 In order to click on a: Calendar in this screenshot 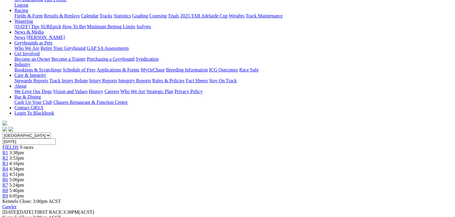, I will do `click(90, 16)`.